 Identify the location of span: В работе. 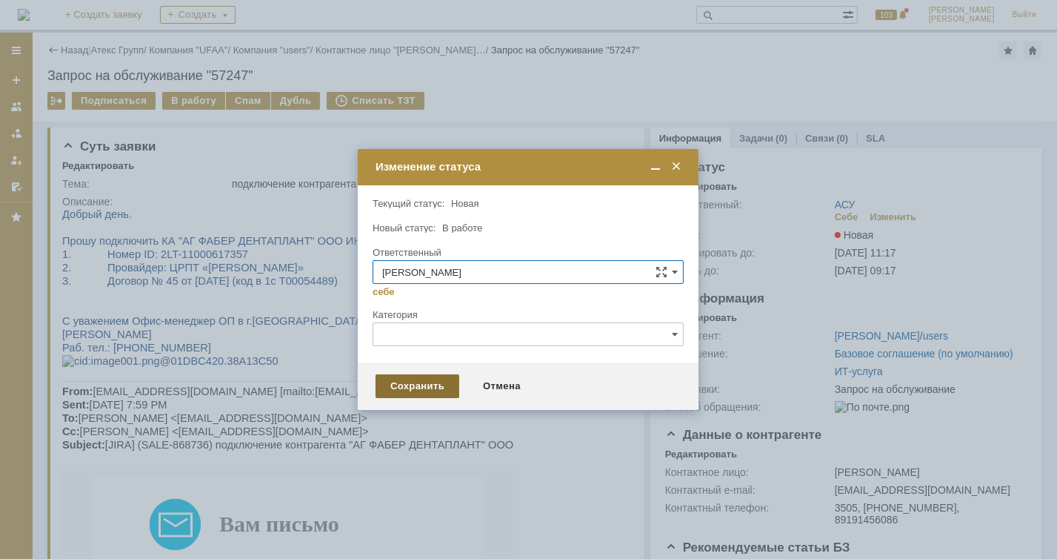
(462, 227).